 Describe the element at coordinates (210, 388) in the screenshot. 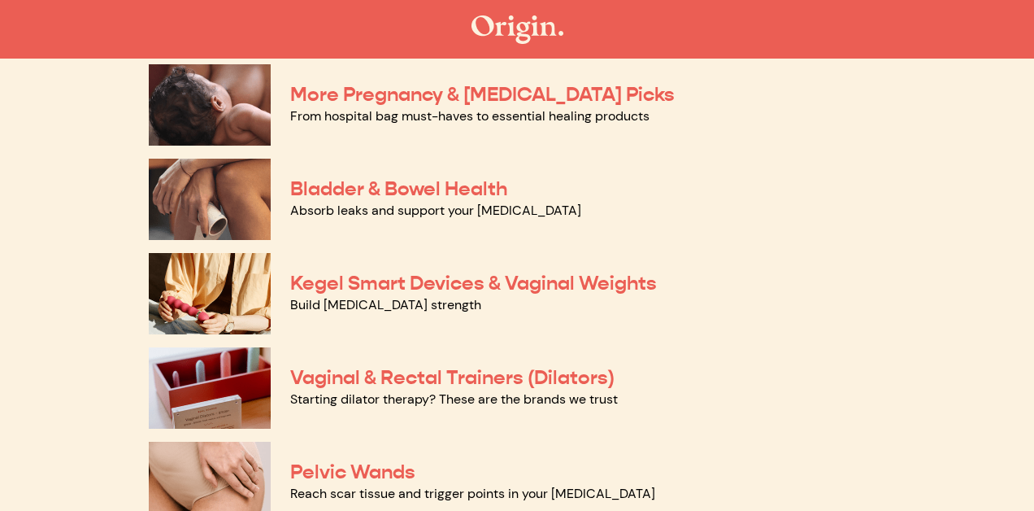

I see `img: Vaginal & Rectal Trainers (Dilators)` at that location.